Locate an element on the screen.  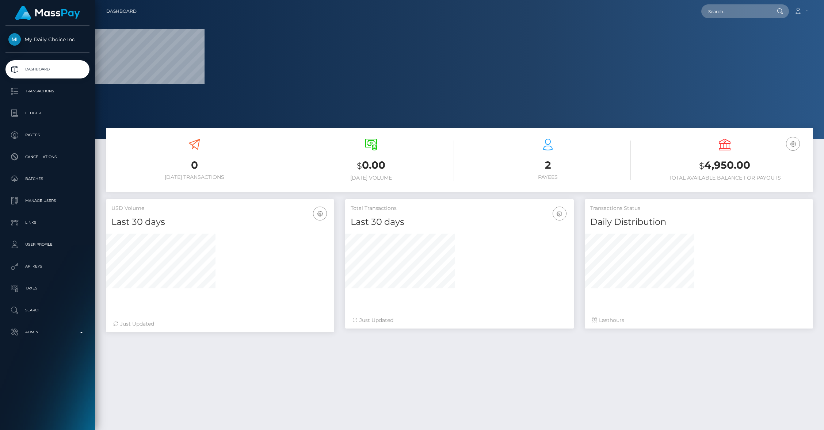
p: Admin is located at coordinates (47, 332).